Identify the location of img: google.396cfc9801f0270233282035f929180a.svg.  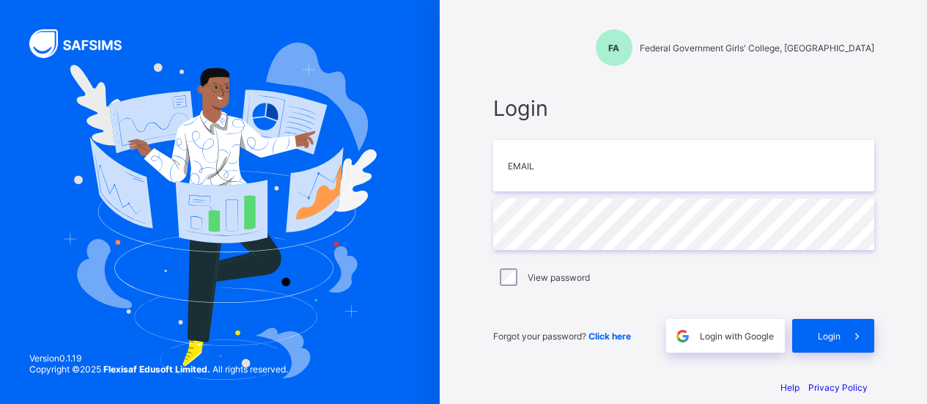
(682, 336).